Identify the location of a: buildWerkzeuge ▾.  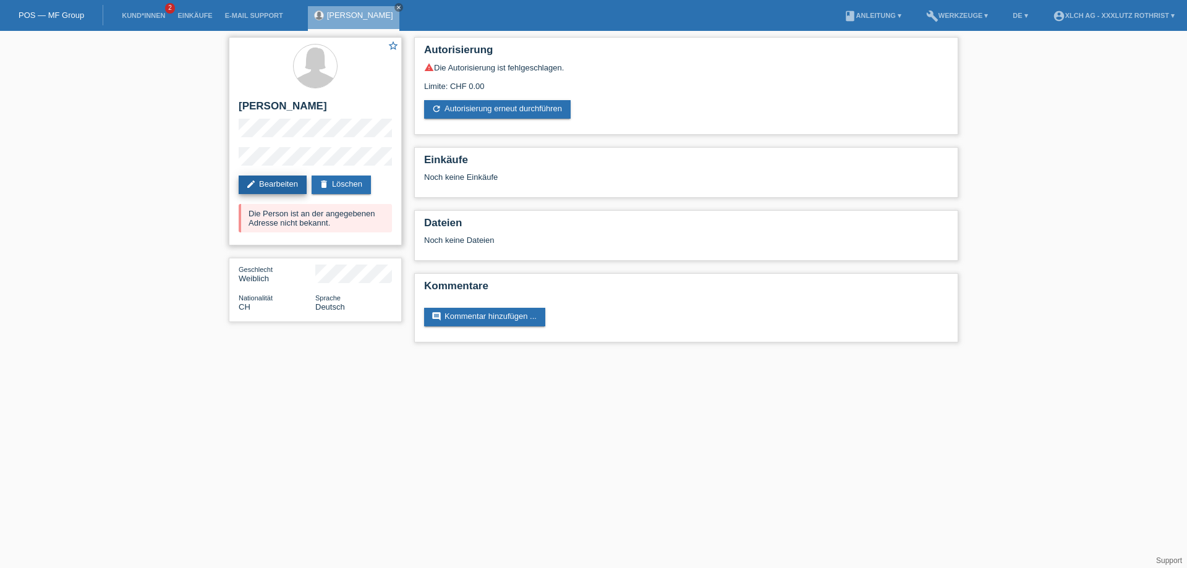
(957, 15).